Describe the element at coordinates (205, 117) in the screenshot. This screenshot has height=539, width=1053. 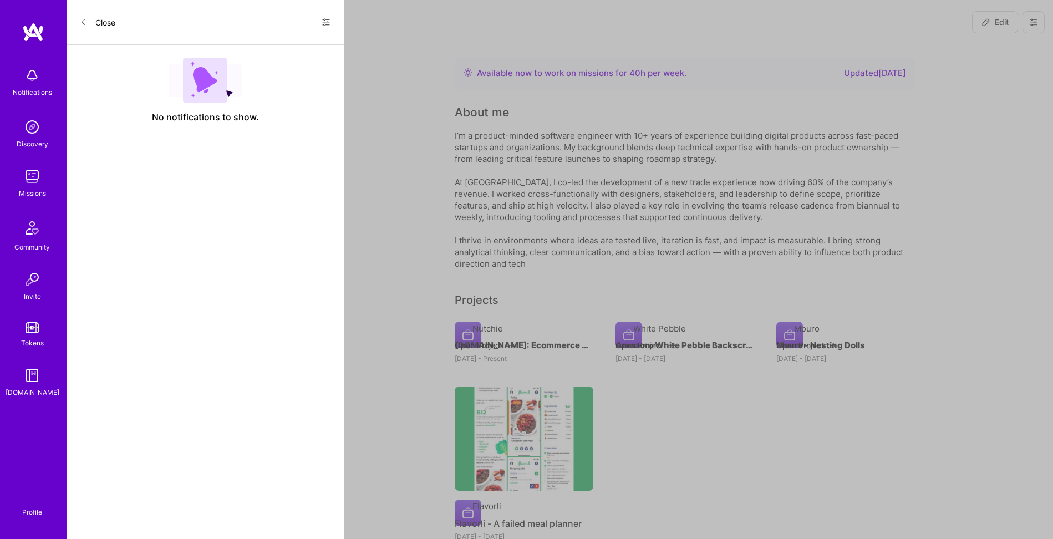
I see `span: No notifications to show.` at that location.